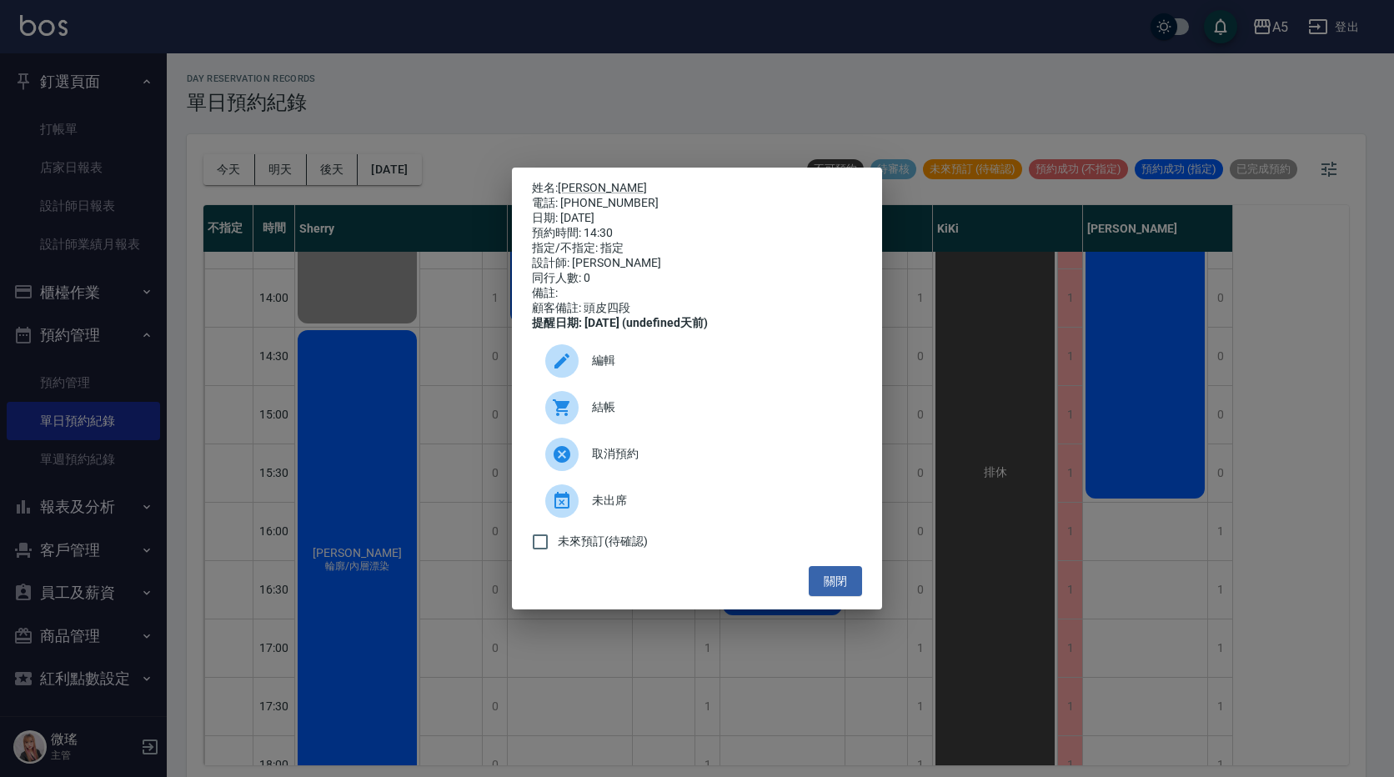 The image size is (1394, 777). What do you see at coordinates (697, 248) in the screenshot?
I see `div: 指定/不指定: 指定` at bounding box center [697, 248].